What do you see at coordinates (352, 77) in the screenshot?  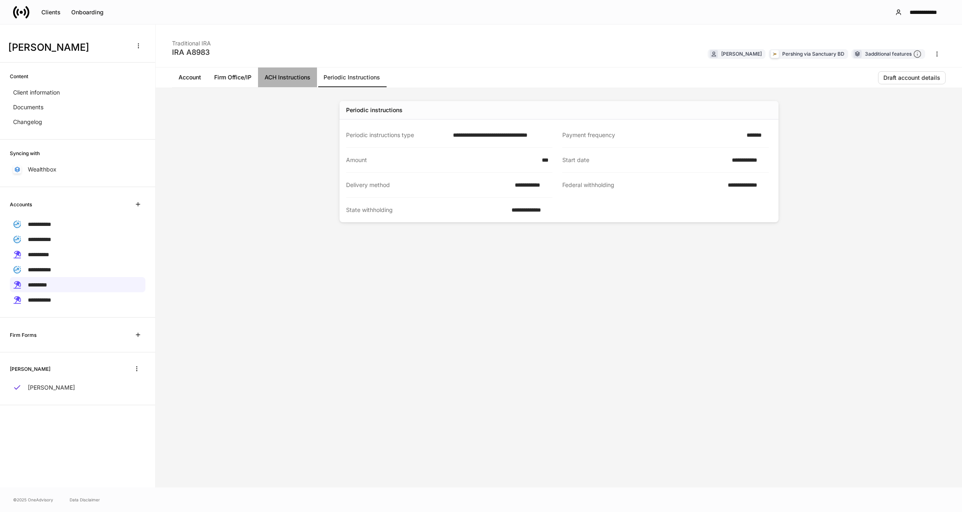 I see `a: Periodic Instructions` at bounding box center [352, 77].